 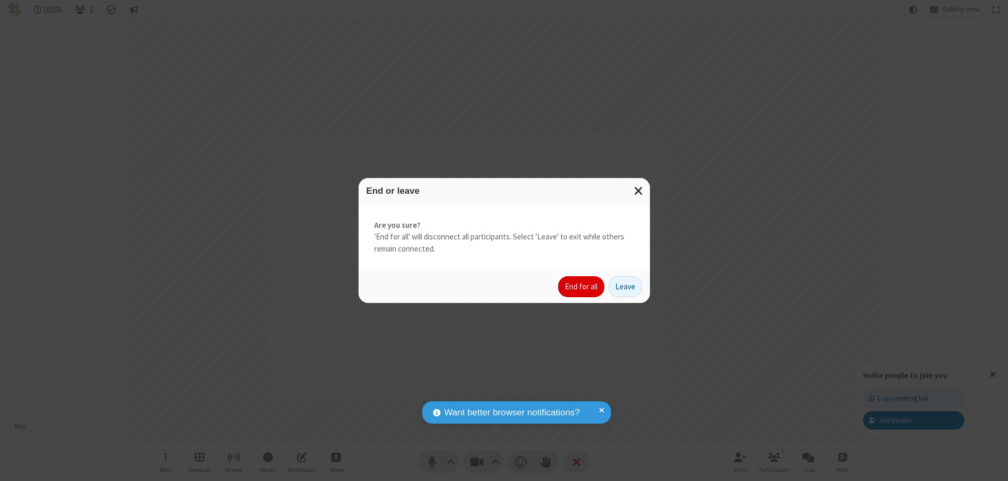 What do you see at coordinates (504, 237) in the screenshot?
I see `div: 'End for all' will disconnect all participants. Select 'Leave' to exit while others remain connec...` at bounding box center [504, 237].